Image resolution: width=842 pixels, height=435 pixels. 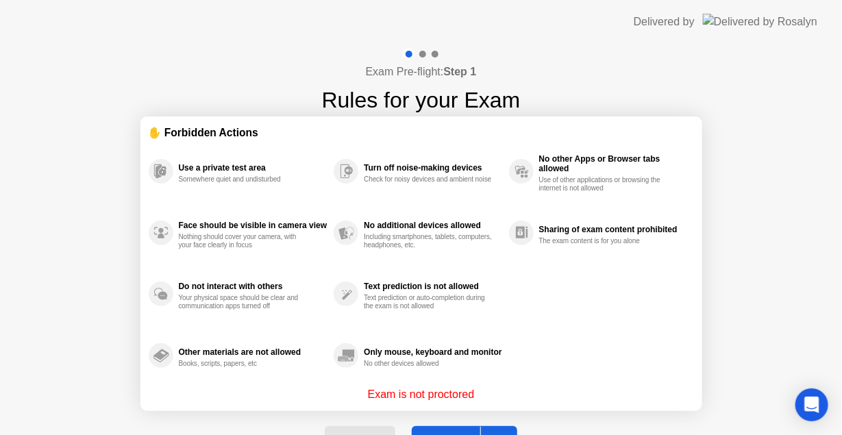 I want to click on div: Use a private test area, so click(x=253, y=168).